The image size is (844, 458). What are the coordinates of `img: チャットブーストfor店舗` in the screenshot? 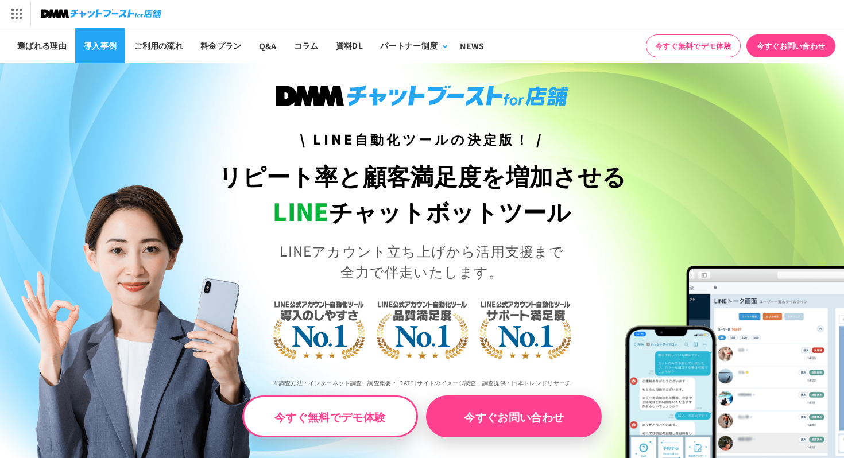 It's located at (101, 14).